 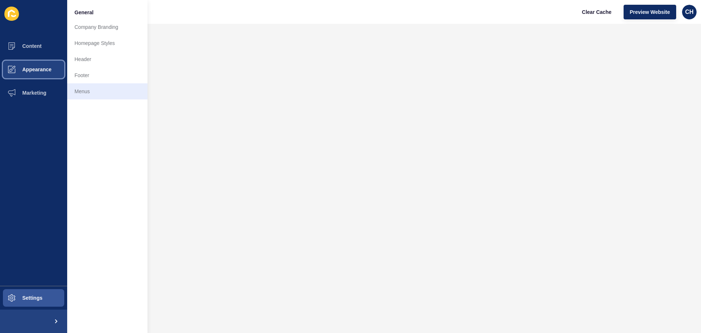 What do you see at coordinates (650, 12) in the screenshot?
I see `button: Preview Website` at bounding box center [650, 12].